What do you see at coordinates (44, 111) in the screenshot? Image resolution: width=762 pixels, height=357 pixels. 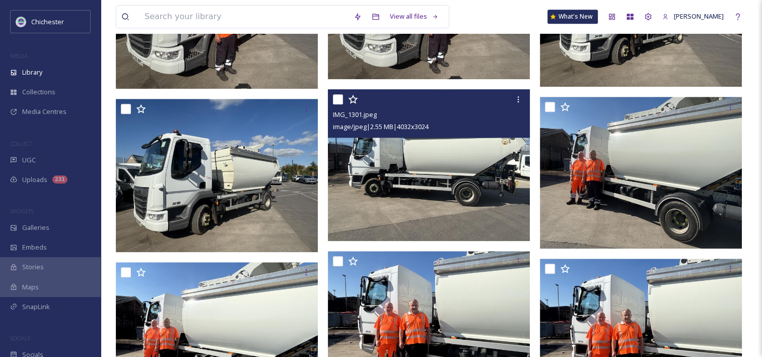 I see `span: Media Centres` at bounding box center [44, 111].